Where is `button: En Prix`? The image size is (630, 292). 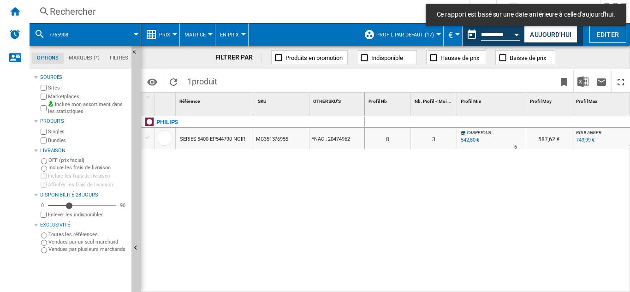
button: En Prix is located at coordinates (231, 35).